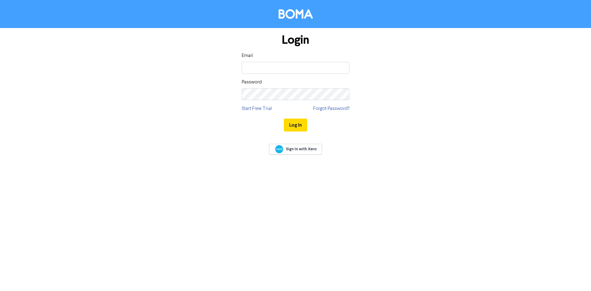 This screenshot has height=291, width=591. Describe the element at coordinates (252, 82) in the screenshot. I see `label: Password` at that location.